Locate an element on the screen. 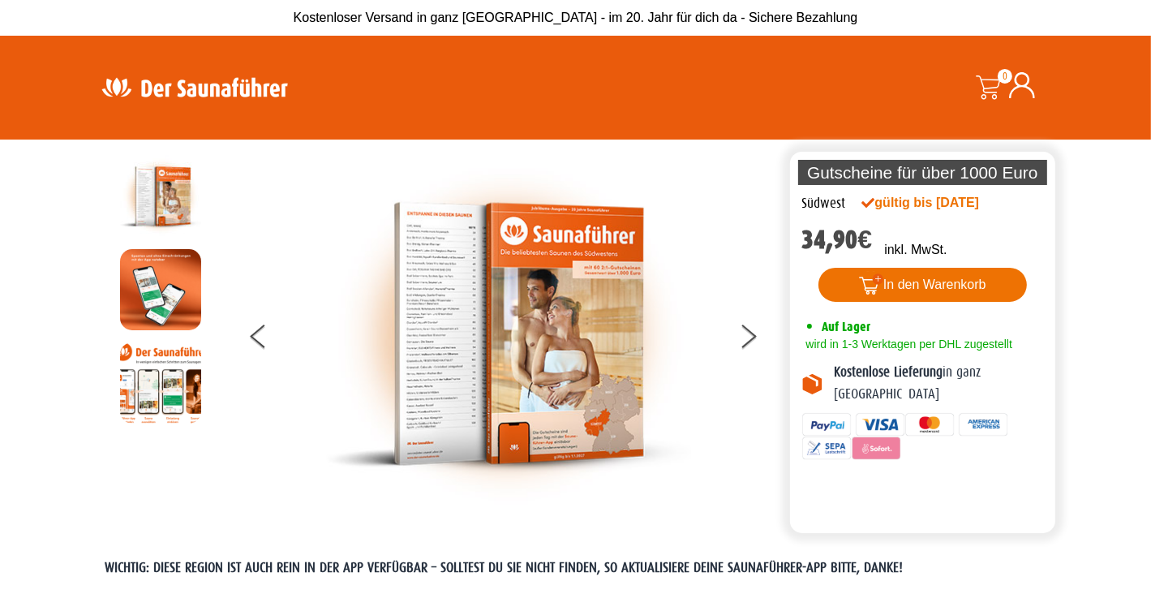  img: Anleitung7tn is located at coordinates (161, 383).